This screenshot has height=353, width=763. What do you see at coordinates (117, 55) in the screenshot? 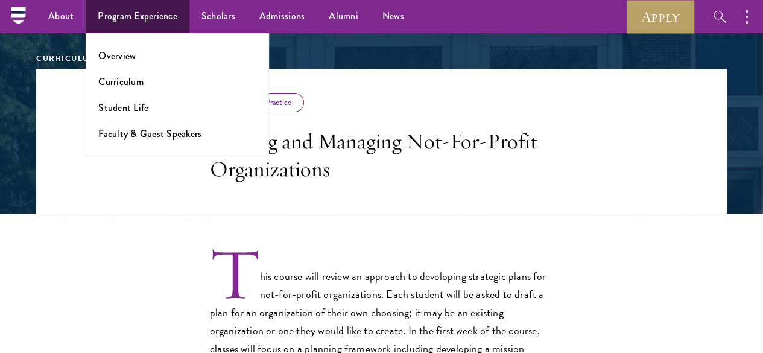
I see `a: Overview` at bounding box center [117, 55].